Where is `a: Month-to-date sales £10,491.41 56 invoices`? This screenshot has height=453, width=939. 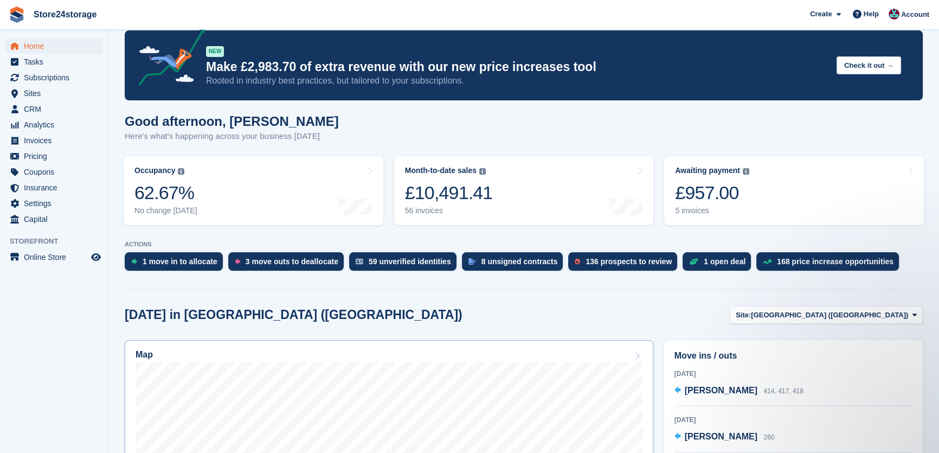
a: Month-to-date sales £10,491.41 56 invoices is located at coordinates (524, 190).